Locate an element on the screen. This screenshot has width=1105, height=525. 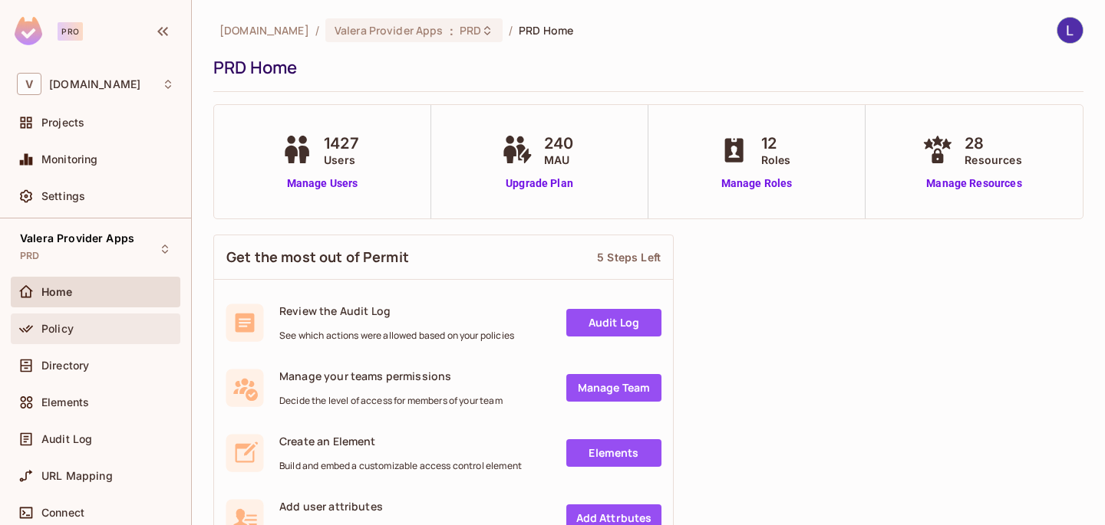
img: SReyMgAAAABJRU5ErkJggg== is located at coordinates (28, 31).